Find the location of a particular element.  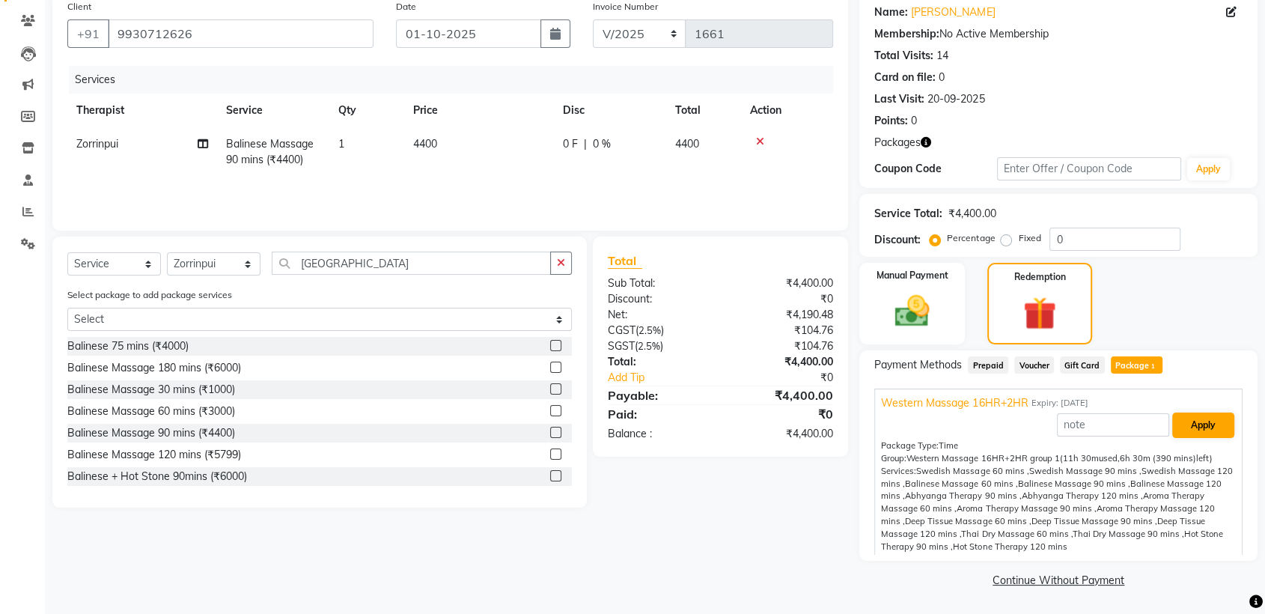

span: Abhyanga Therapy 90 mins , is located at coordinates (963, 496).